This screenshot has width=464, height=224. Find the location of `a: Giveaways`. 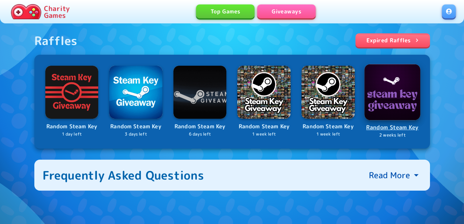

a: Giveaways is located at coordinates (287, 11).